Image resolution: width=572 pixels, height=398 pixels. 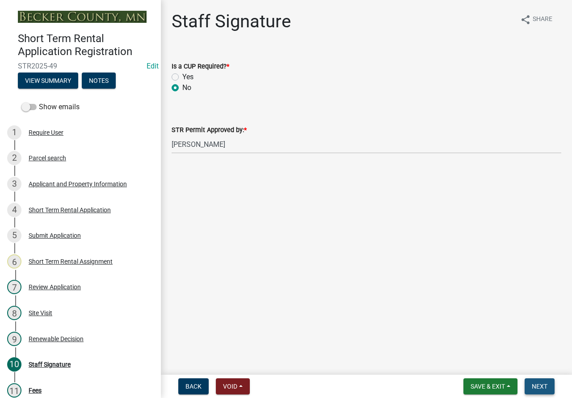 I want to click on i: share, so click(x=526, y=20).